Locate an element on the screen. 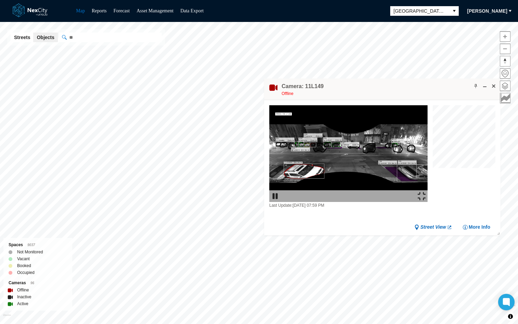  button: Key metrics is located at coordinates (505, 98).